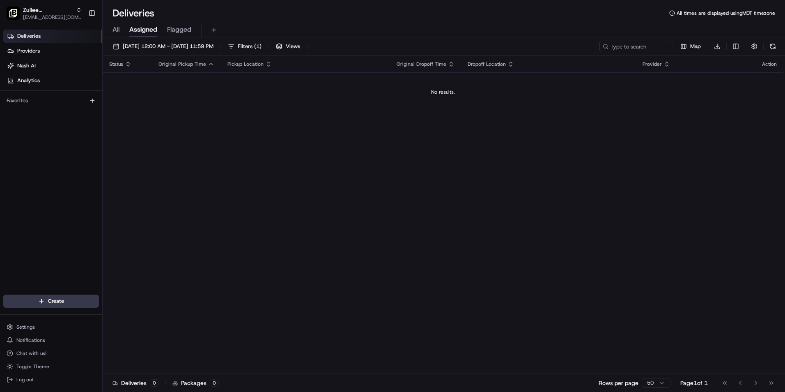 The image size is (785, 392). I want to click on span: Toggle Theme, so click(33, 366).